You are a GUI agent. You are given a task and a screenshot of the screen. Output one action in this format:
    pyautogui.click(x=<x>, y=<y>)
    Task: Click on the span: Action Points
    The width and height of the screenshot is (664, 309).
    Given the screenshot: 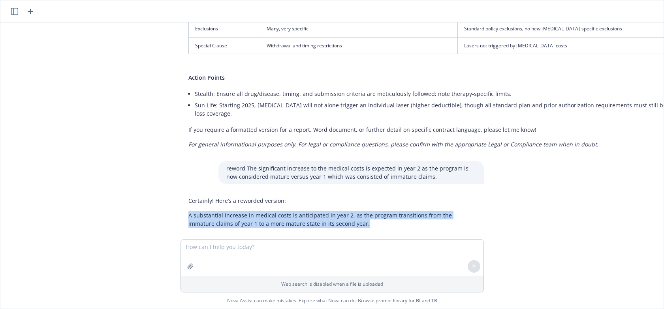 What is the action you would take?
    pyautogui.click(x=206, y=77)
    